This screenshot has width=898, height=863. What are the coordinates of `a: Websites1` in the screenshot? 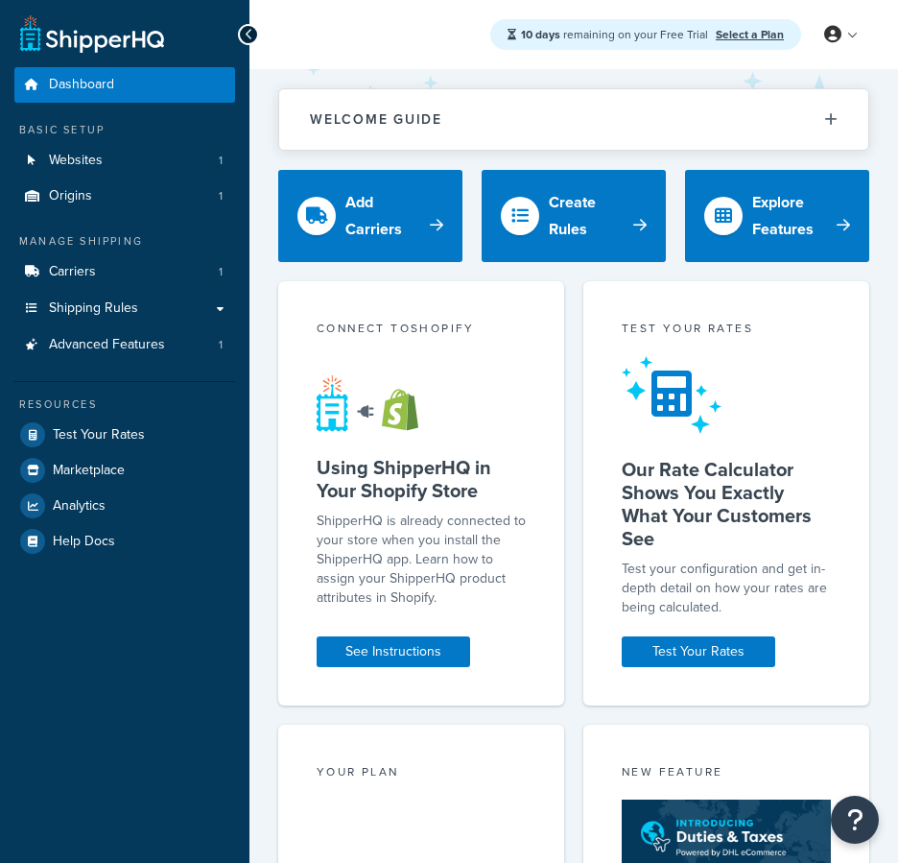 It's located at (125, 160).